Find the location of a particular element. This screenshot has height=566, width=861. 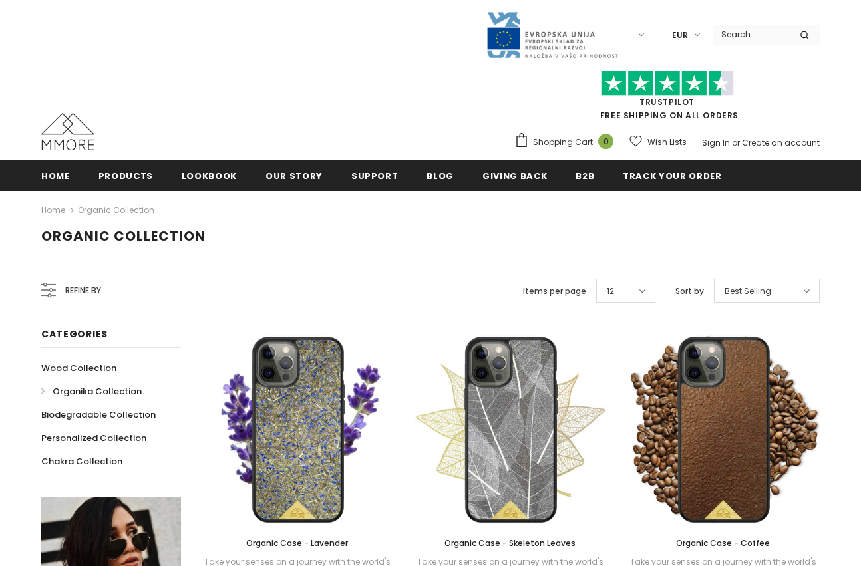

a: Our Story is located at coordinates (294, 175).